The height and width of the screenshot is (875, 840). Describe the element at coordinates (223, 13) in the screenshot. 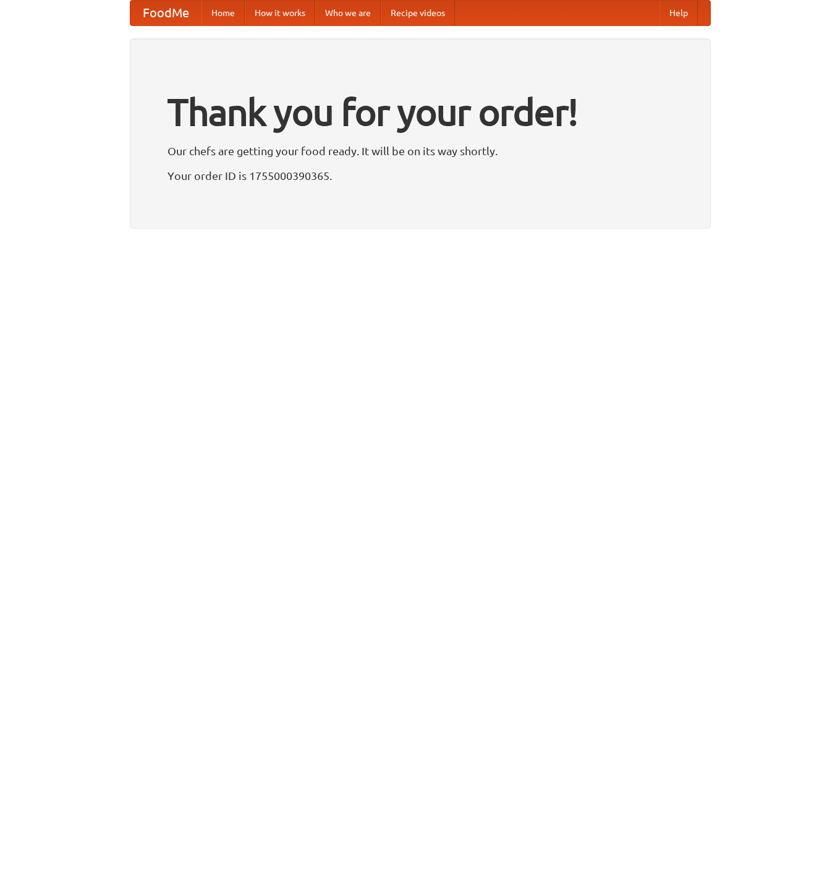

I see `a: Home` at that location.